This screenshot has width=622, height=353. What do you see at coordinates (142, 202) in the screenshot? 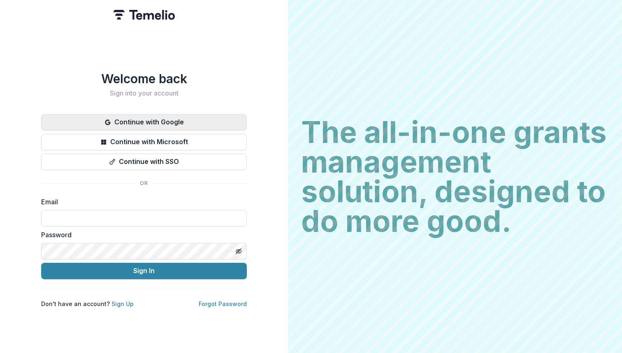
I see `label: Email` at bounding box center [142, 202].